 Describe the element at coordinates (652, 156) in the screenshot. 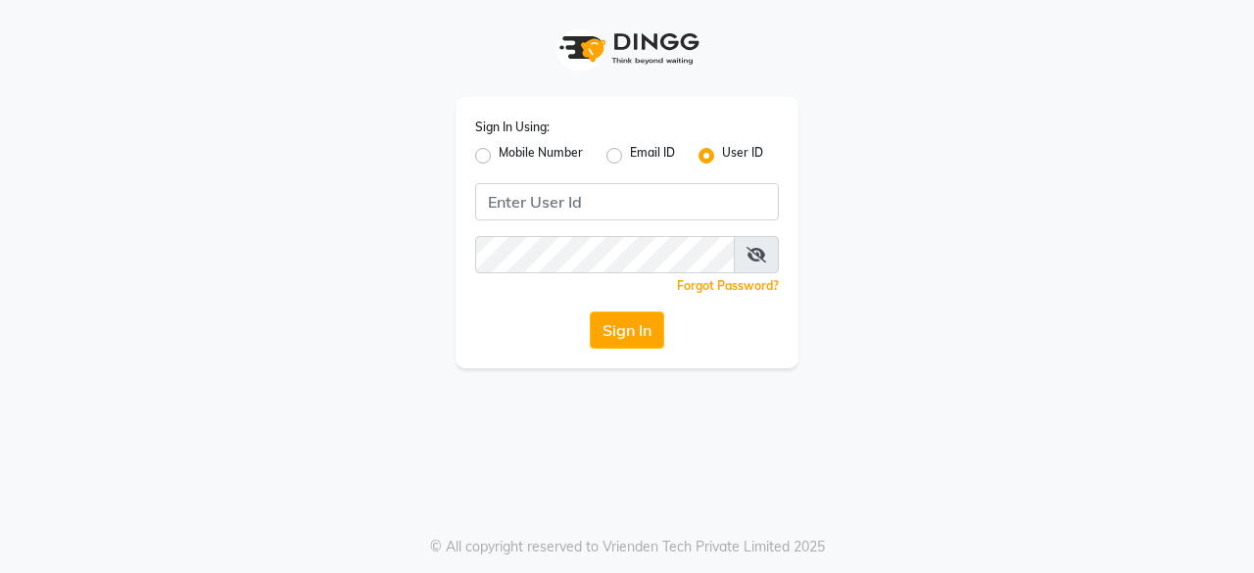

I see `label: Email ID` at that location.